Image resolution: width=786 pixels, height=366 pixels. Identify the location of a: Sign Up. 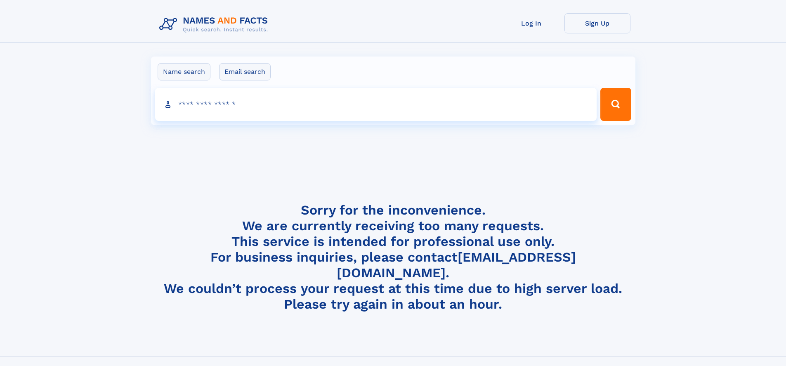
(598, 23).